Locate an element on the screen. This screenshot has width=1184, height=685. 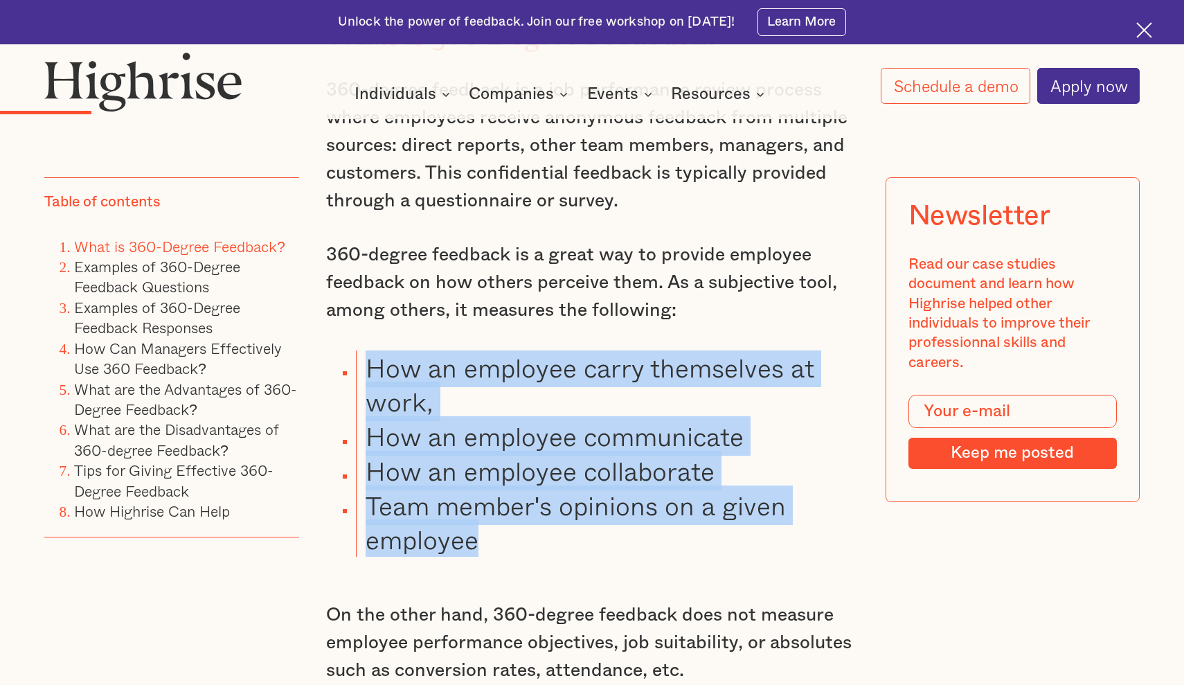
a: Examples of 360-Degree Feedback Questions is located at coordinates (157, 276).